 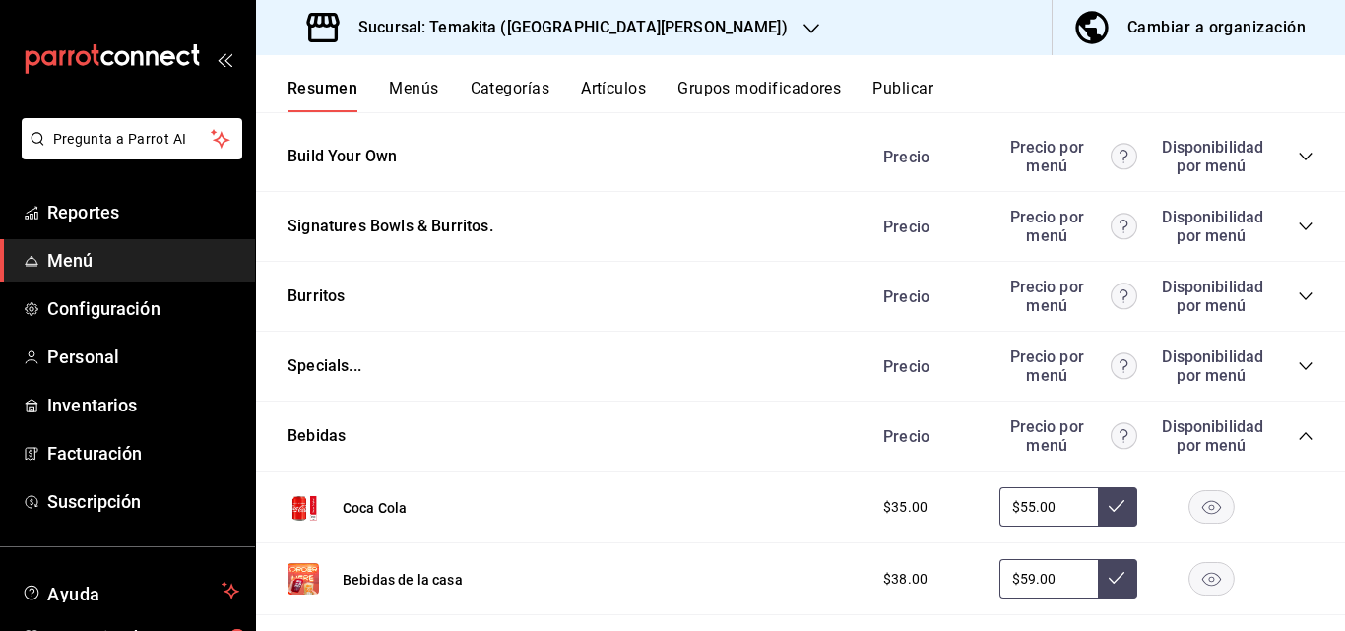 I want to click on button: Build Your Own, so click(x=342, y=156).